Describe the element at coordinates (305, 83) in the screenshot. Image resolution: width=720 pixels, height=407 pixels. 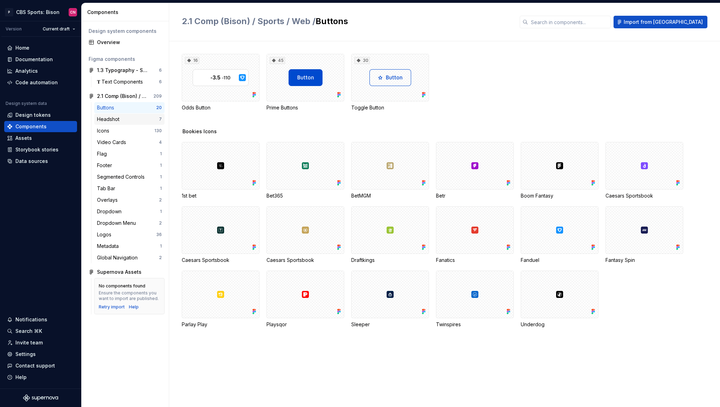
I see `div: 45Prime Buttons` at that location.